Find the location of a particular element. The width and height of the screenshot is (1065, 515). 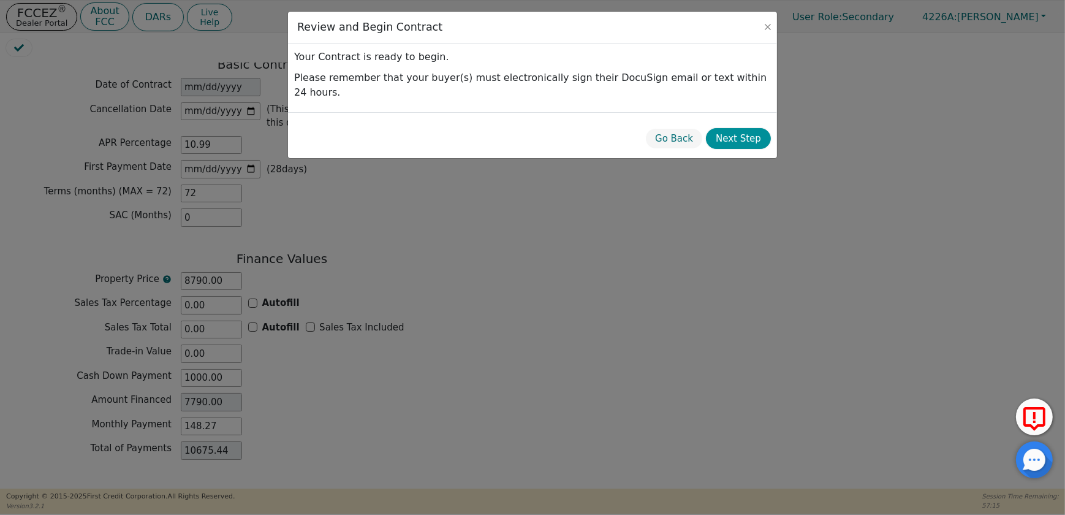

button: Close is located at coordinates (768, 27).